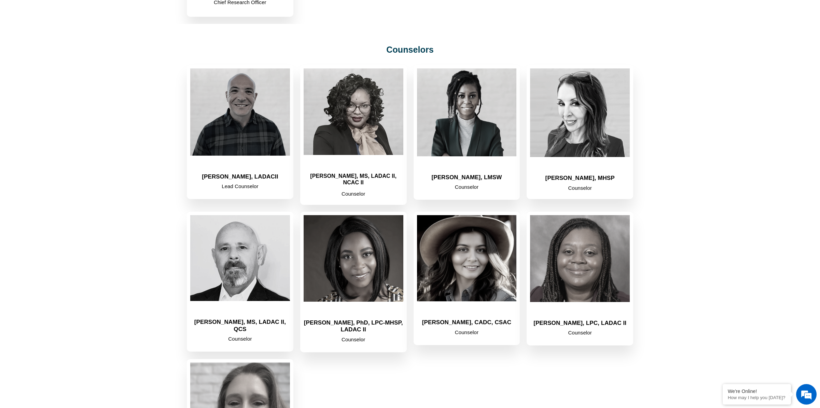  Describe the element at coordinates (410, 50) in the screenshot. I see `h2: Counselors` at that location.